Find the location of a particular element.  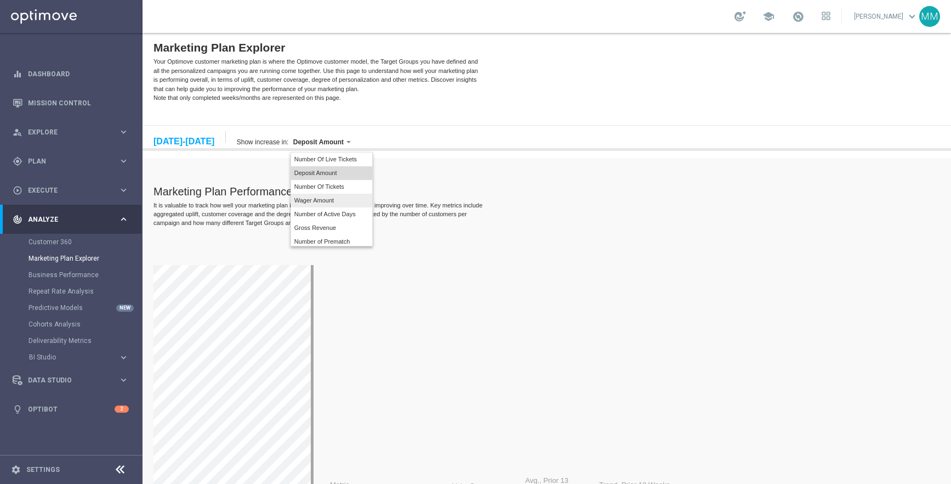

p: Your Optimove customer marketing plan is where the Optimove customer model, the Target Groups you... is located at coordinates (175, 47).